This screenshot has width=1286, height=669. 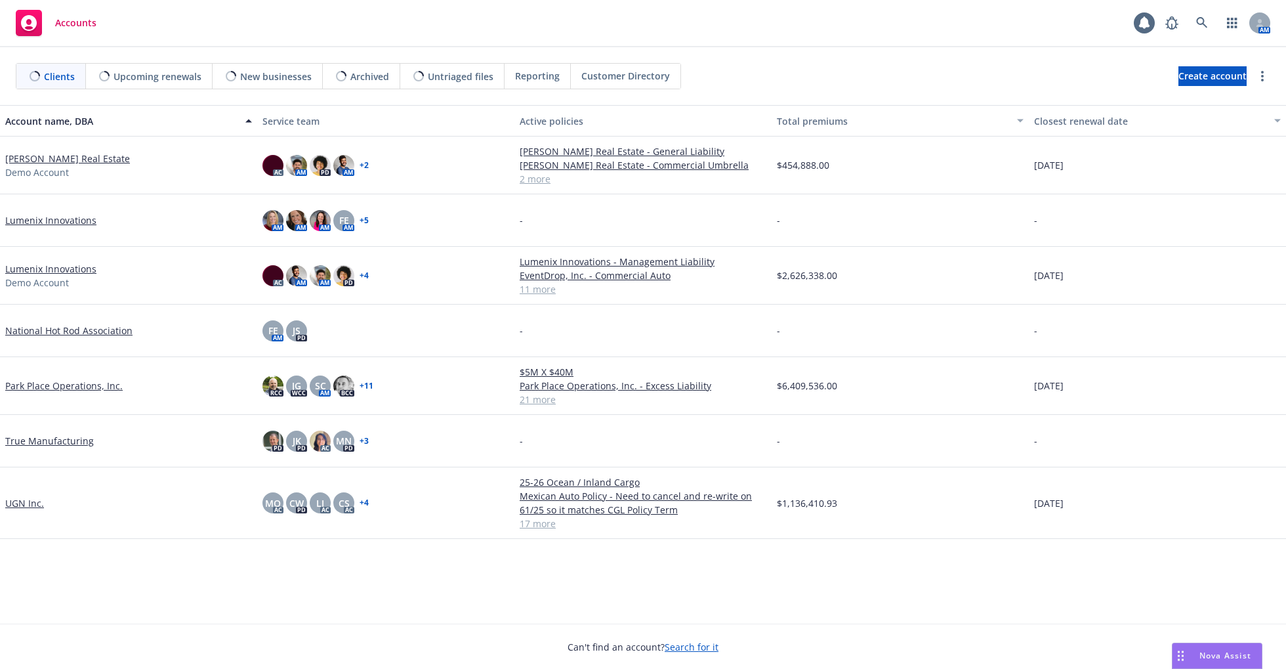 What do you see at coordinates (1213, 76) in the screenshot?
I see `a: Create account` at bounding box center [1213, 76].